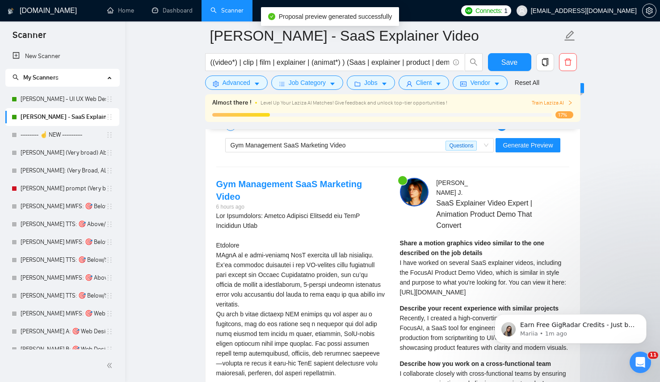 The image size is (660, 382). I want to click on button: setting, so click(649, 11).